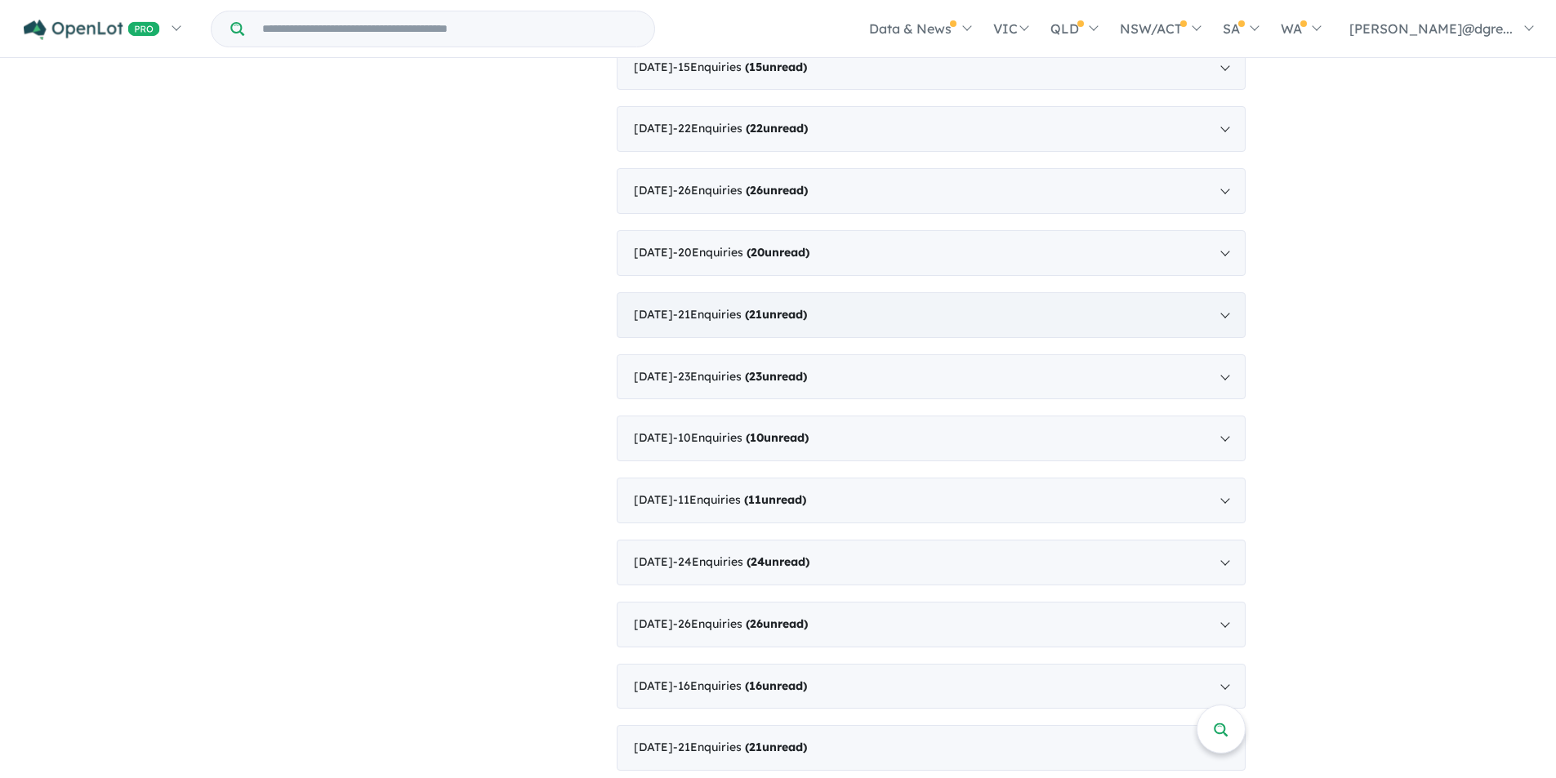  I want to click on span: - 22 Enquir ies, so click(740, 128).